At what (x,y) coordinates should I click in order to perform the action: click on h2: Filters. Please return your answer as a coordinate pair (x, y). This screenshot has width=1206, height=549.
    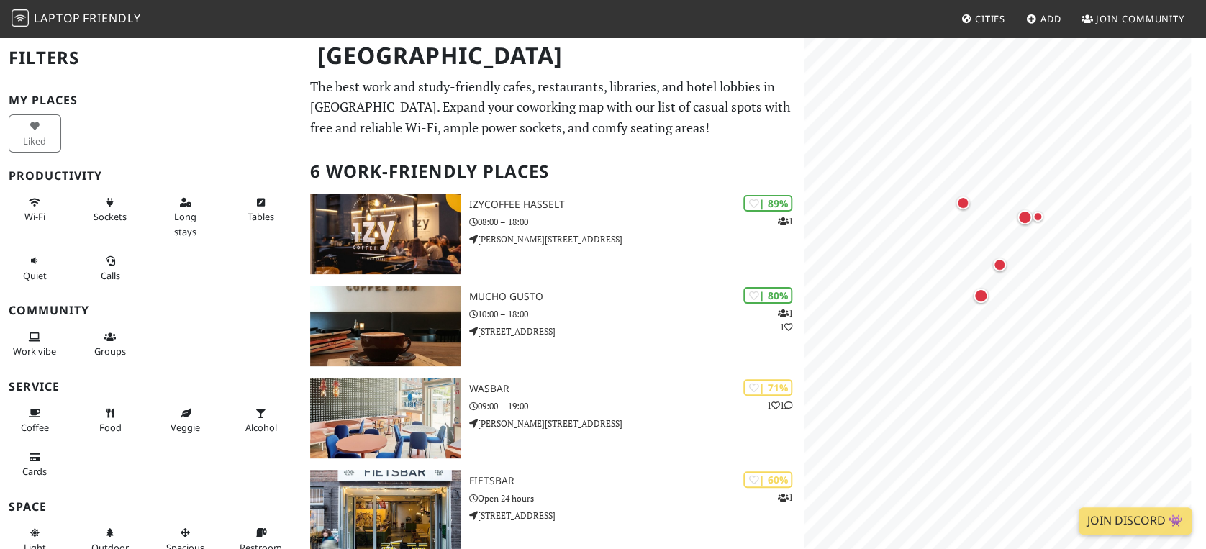
    Looking at the image, I should click on (150, 58).